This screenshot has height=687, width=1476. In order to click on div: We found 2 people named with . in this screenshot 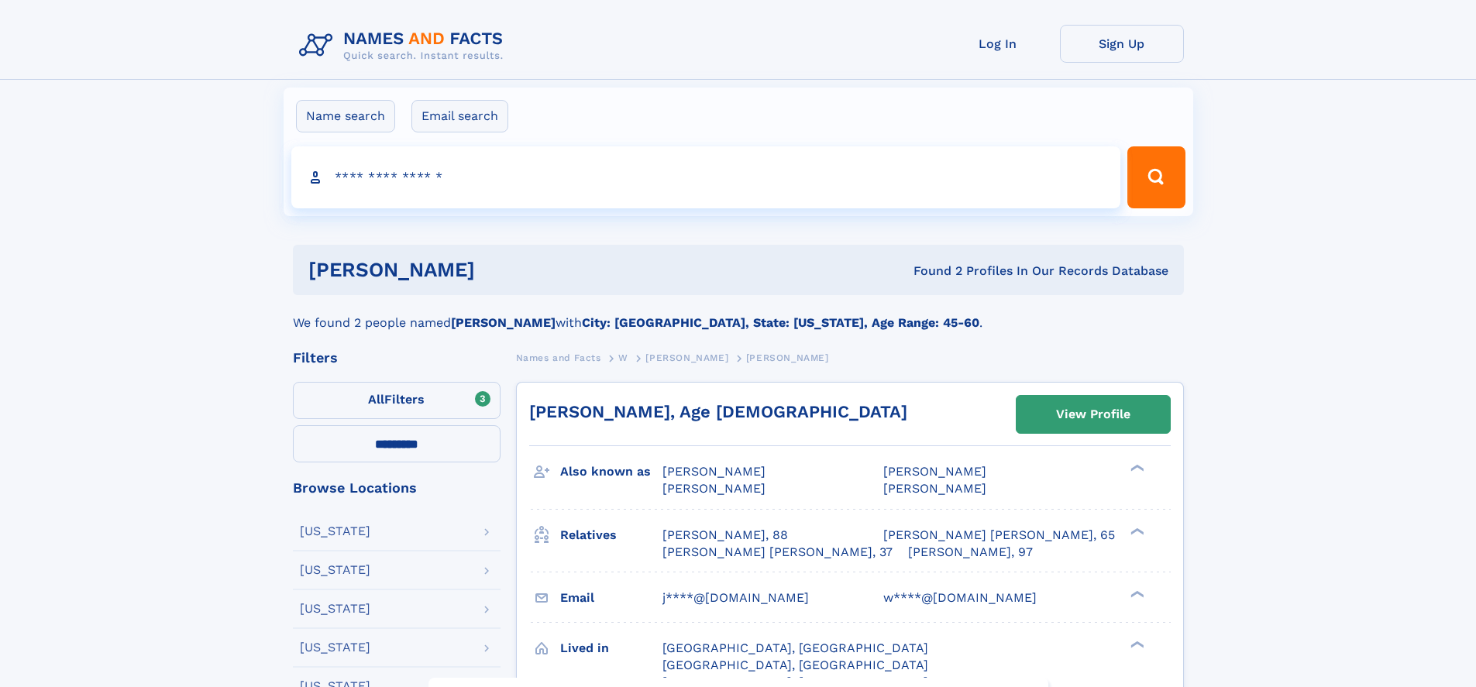, I will do `click(738, 314)`.